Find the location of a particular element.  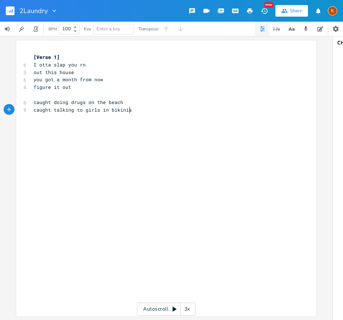

span: you got a month from now is located at coordinates (68, 80).